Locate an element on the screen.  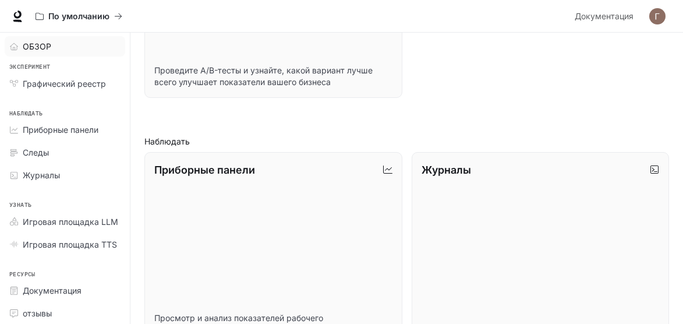
a: Следы is located at coordinates (65, 152).